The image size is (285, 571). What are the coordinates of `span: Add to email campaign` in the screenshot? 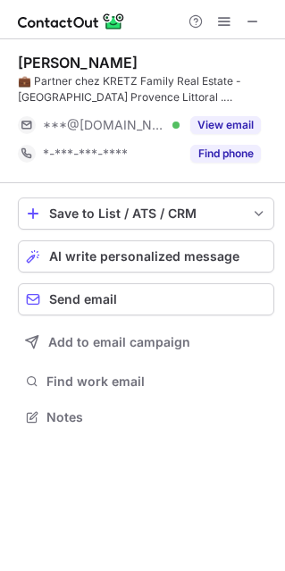 It's located at (119, 343).